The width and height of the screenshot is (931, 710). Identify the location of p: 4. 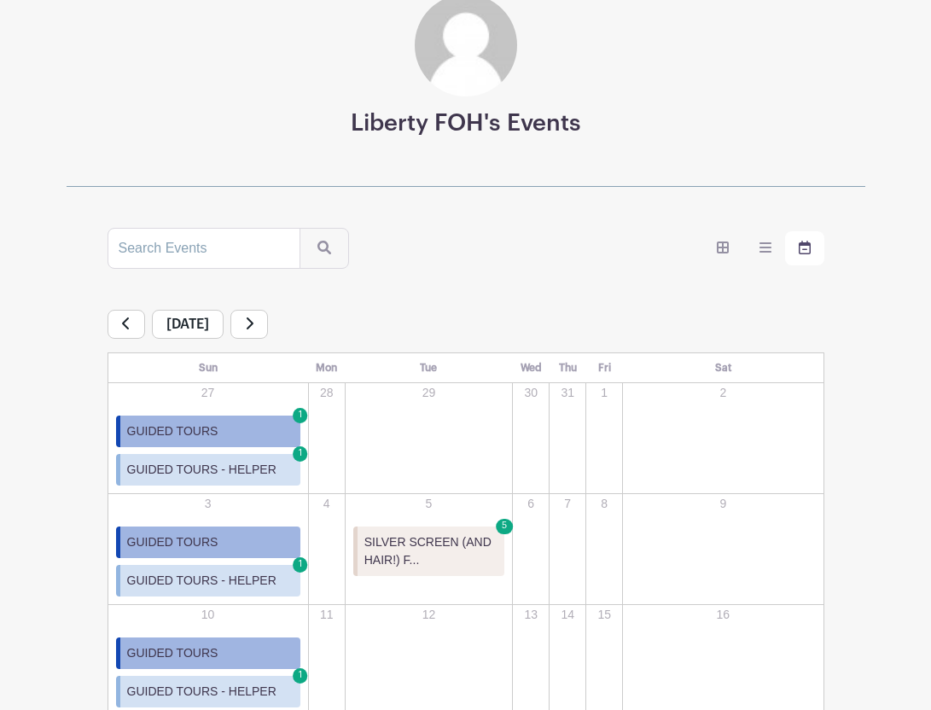
(327, 503).